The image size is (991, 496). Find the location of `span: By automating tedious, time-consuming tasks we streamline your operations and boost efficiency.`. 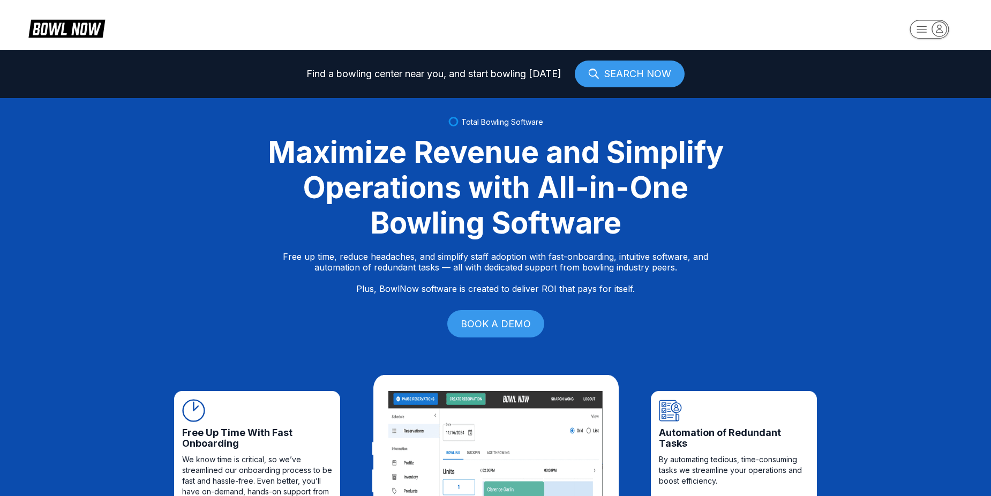

span: By automating tedious, time-consuming tasks we streamline your operations and boost efficiency. is located at coordinates (734, 470).